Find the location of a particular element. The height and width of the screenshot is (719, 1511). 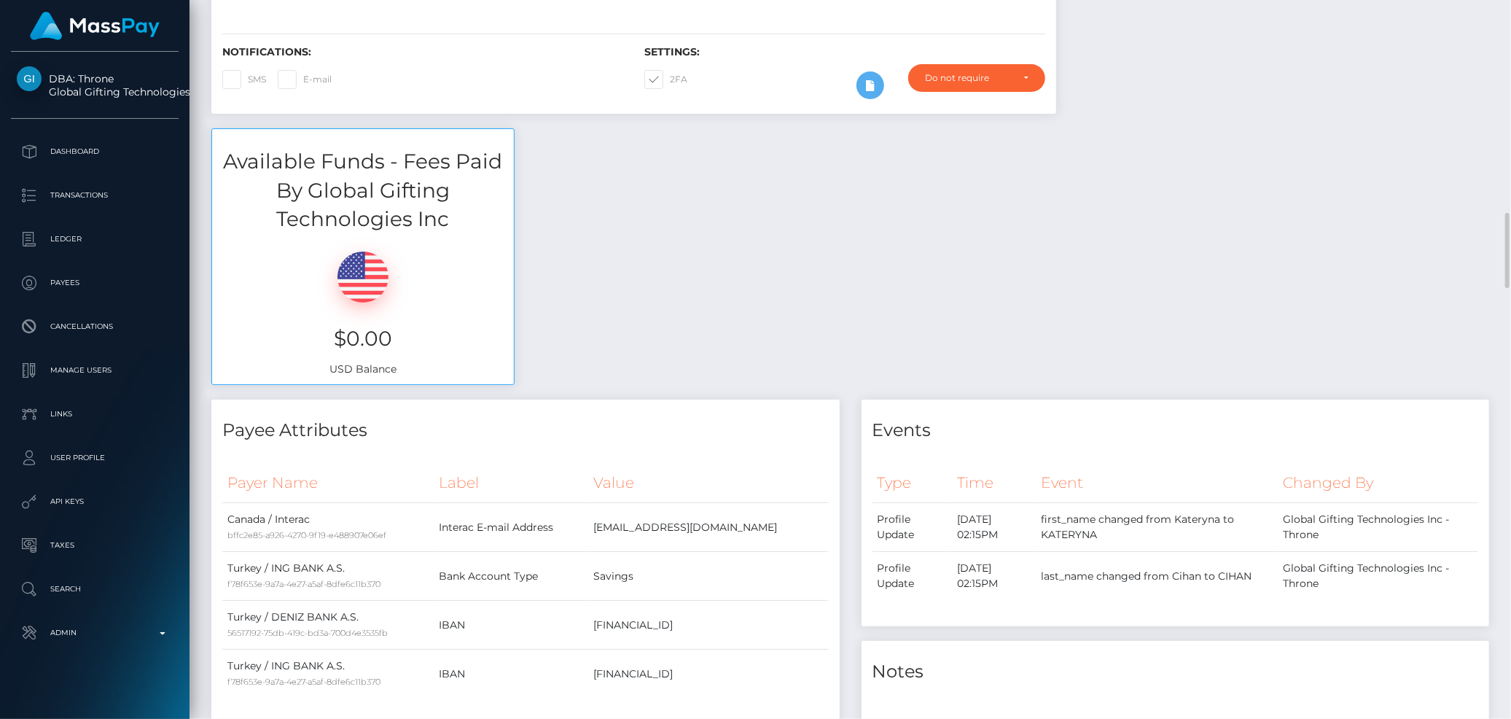

th: Label is located at coordinates (511, 483).